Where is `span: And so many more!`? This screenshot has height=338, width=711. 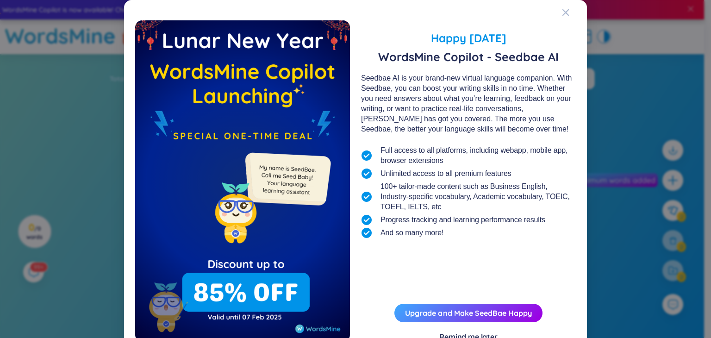 span: And so many more! is located at coordinates (412, 233).